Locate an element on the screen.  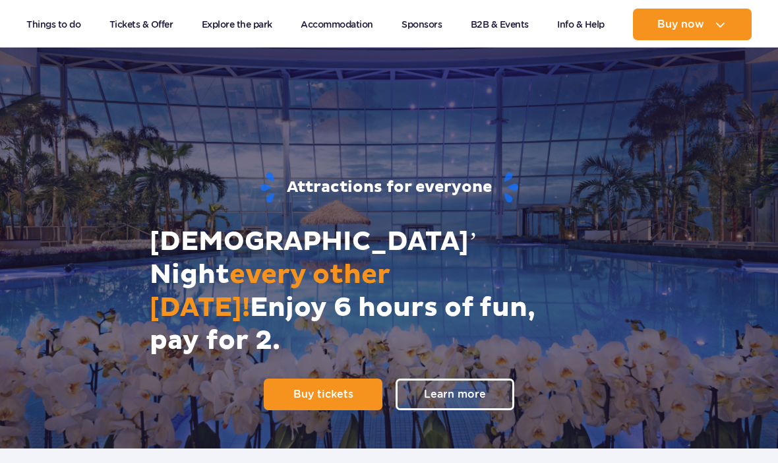
a: Explore the park is located at coordinates (237, 24).